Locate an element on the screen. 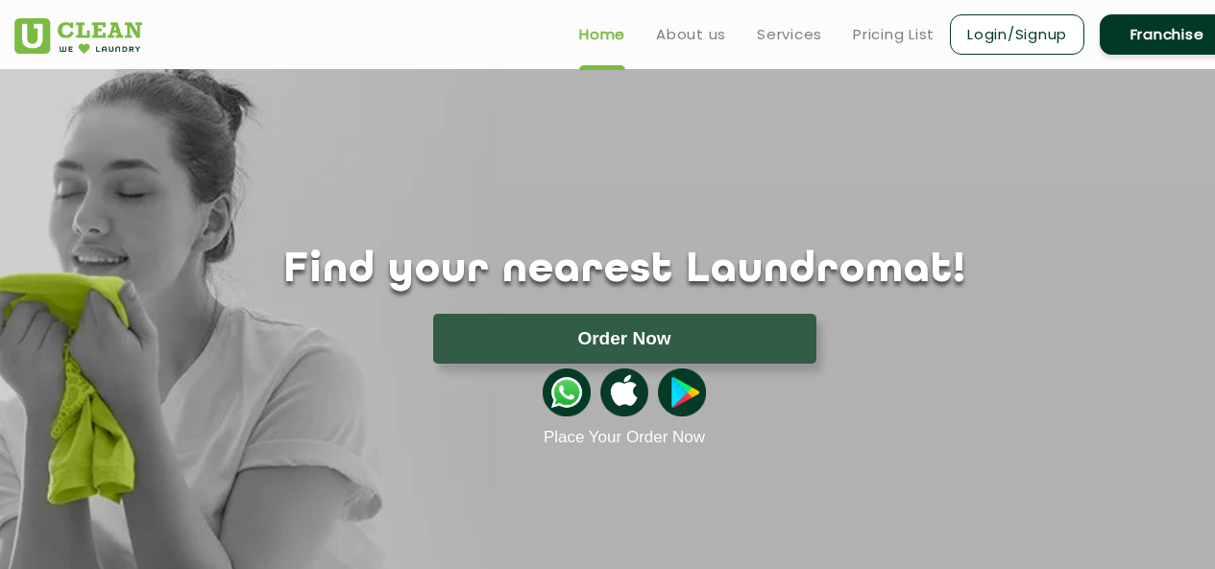 The image size is (1215, 569). img: whatsappicon.png is located at coordinates (567, 393).